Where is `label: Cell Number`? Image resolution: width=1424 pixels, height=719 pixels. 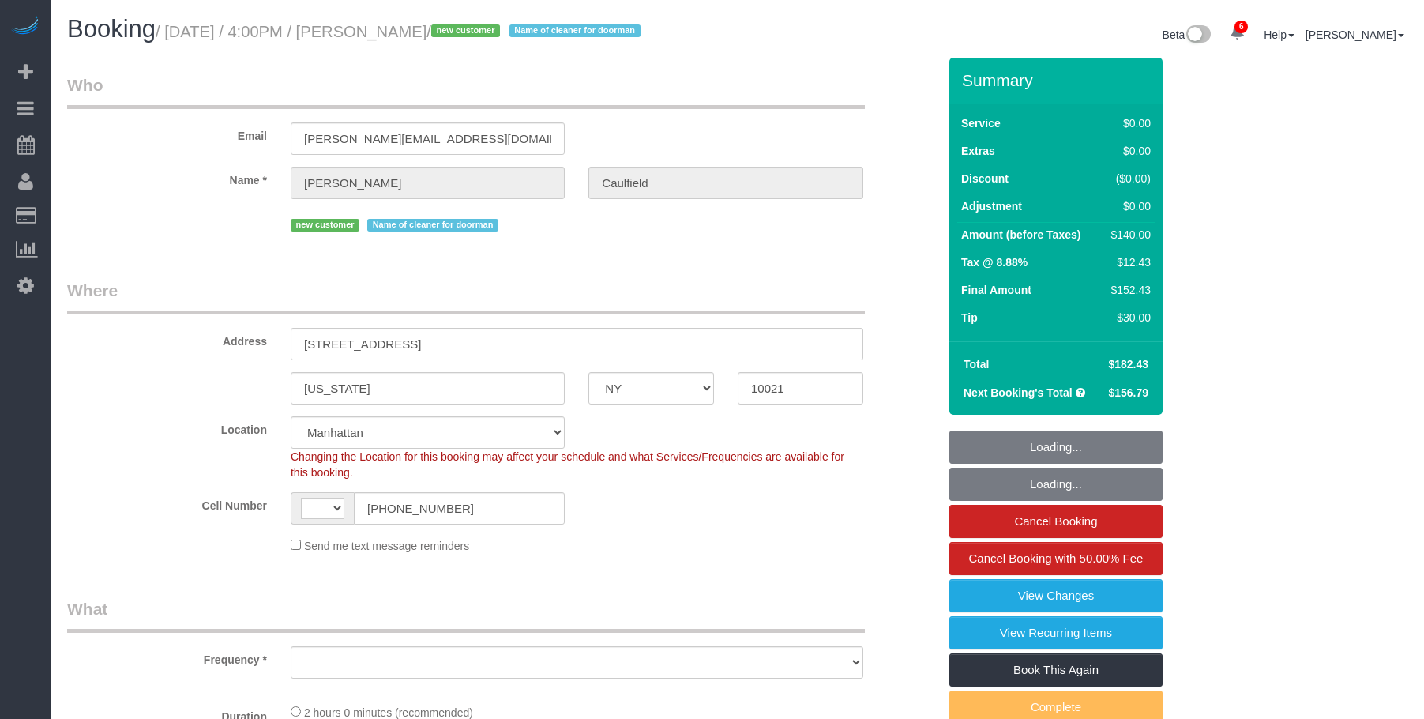 label: Cell Number is located at coordinates (167, 502).